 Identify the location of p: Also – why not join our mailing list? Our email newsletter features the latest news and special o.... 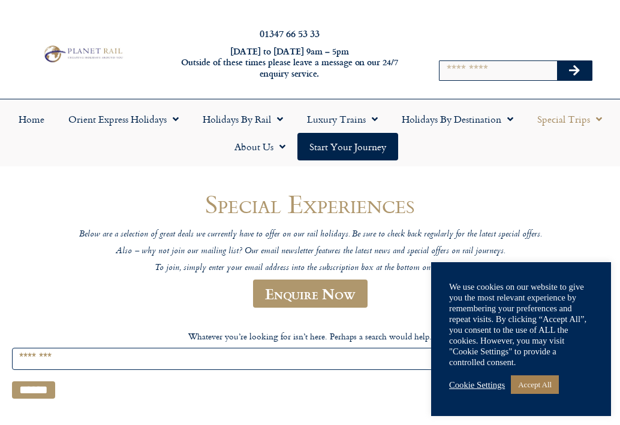
(310, 252).